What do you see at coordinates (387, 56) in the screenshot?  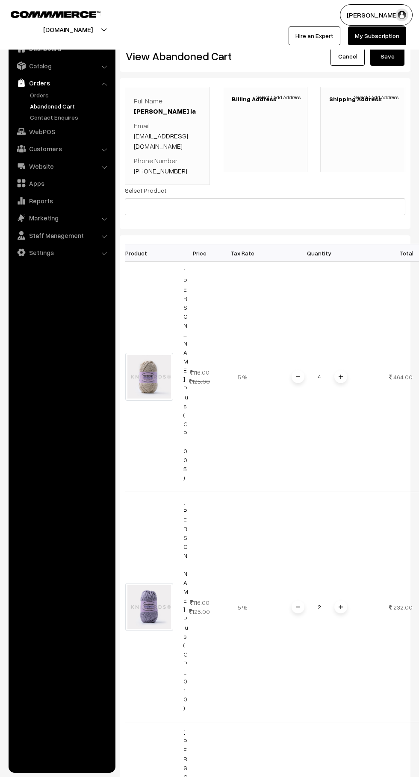 I see `button: Save` at bounding box center [387, 56].